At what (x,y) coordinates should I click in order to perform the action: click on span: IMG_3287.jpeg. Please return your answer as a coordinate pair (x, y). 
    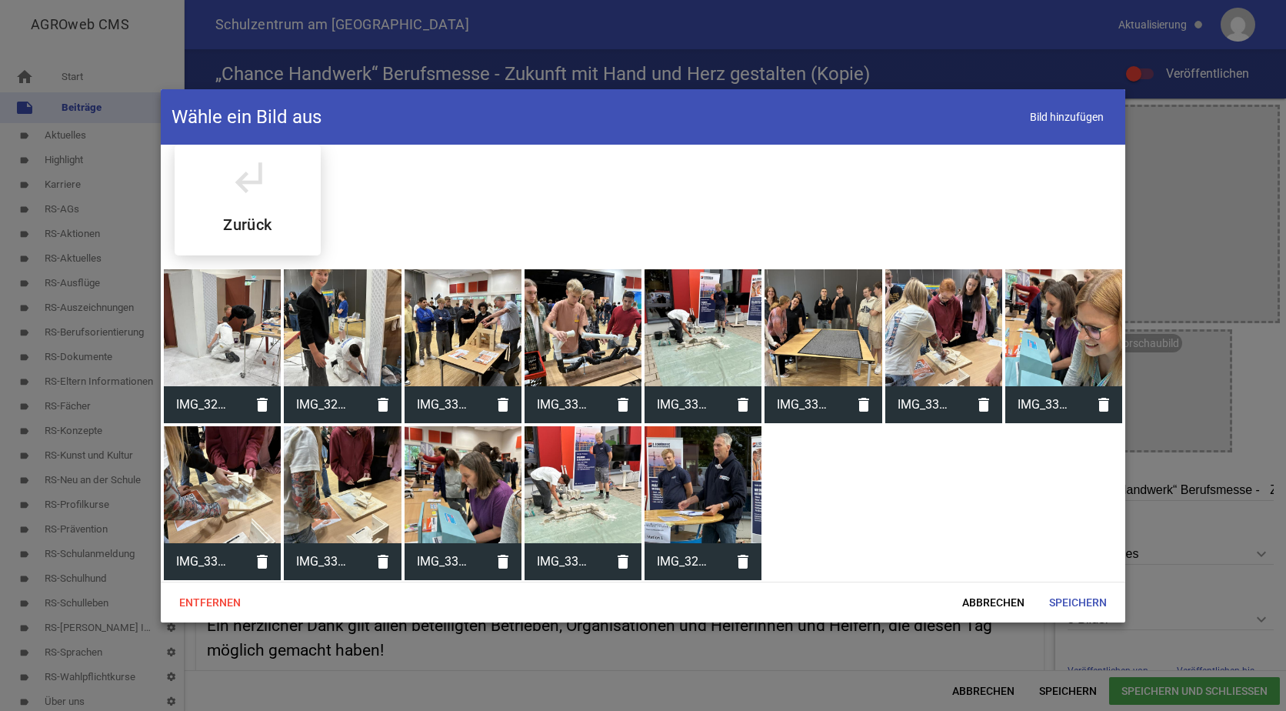
    Looking at the image, I should click on (684, 561).